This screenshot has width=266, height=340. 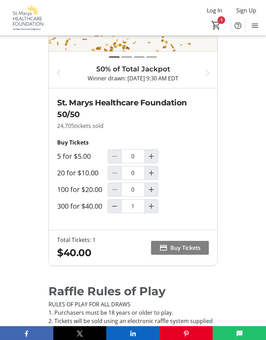 What do you see at coordinates (133, 291) in the screenshot?
I see `div: Raffle Rules of Play` at bounding box center [133, 291].